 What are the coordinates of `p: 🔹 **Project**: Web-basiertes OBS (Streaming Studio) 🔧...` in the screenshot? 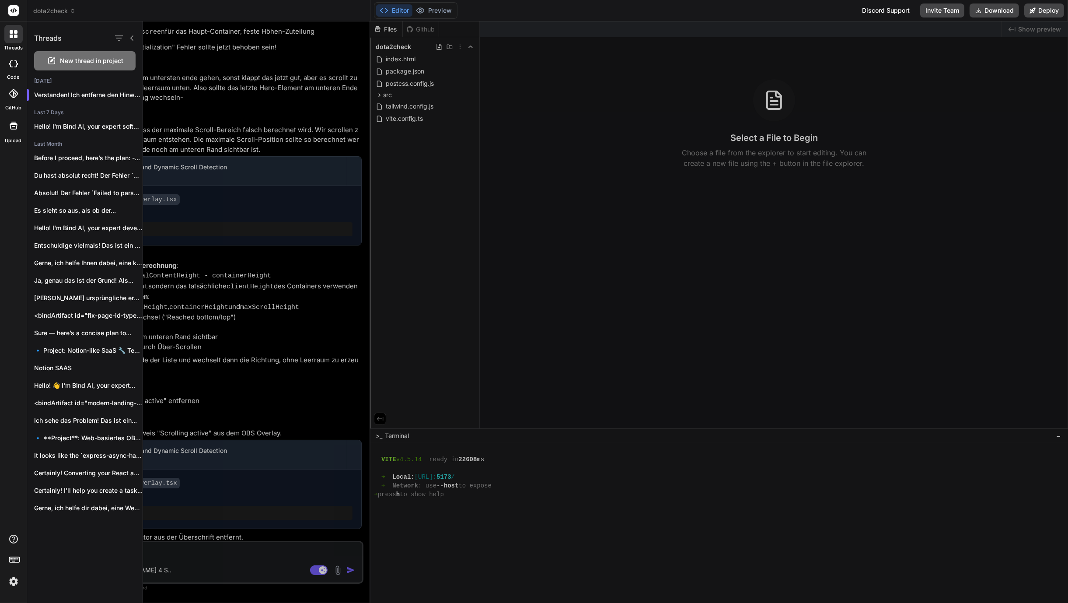 It's located at (88, 438).